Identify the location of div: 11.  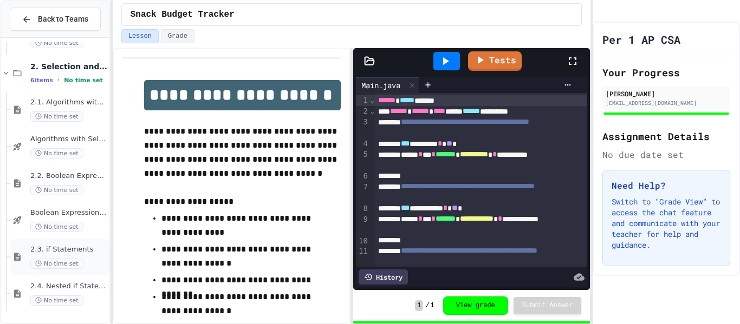
(362, 257).